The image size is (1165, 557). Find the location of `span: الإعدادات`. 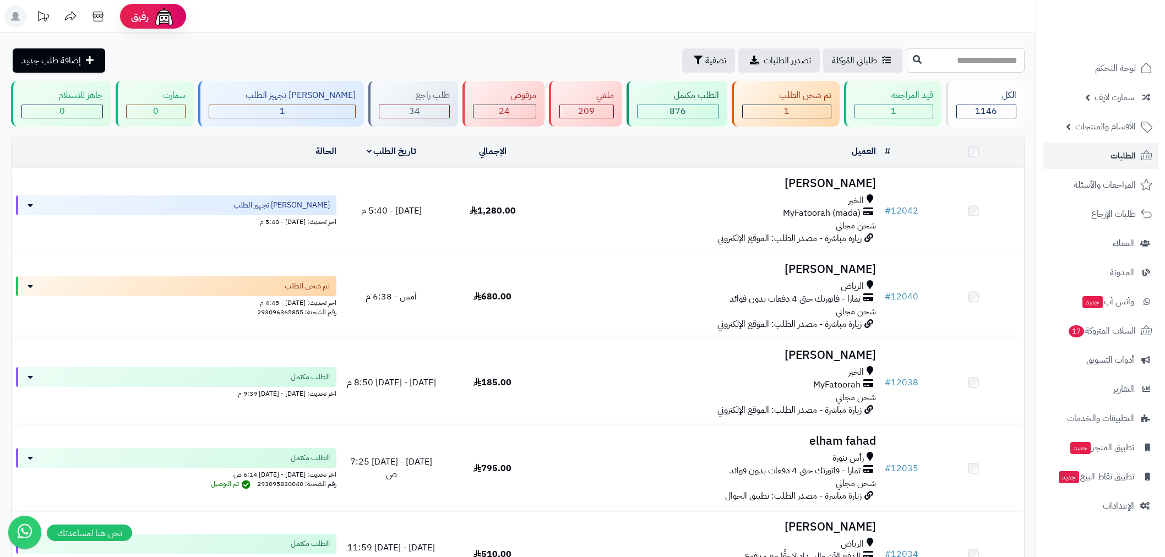

span: الإعدادات is located at coordinates (1118, 506).